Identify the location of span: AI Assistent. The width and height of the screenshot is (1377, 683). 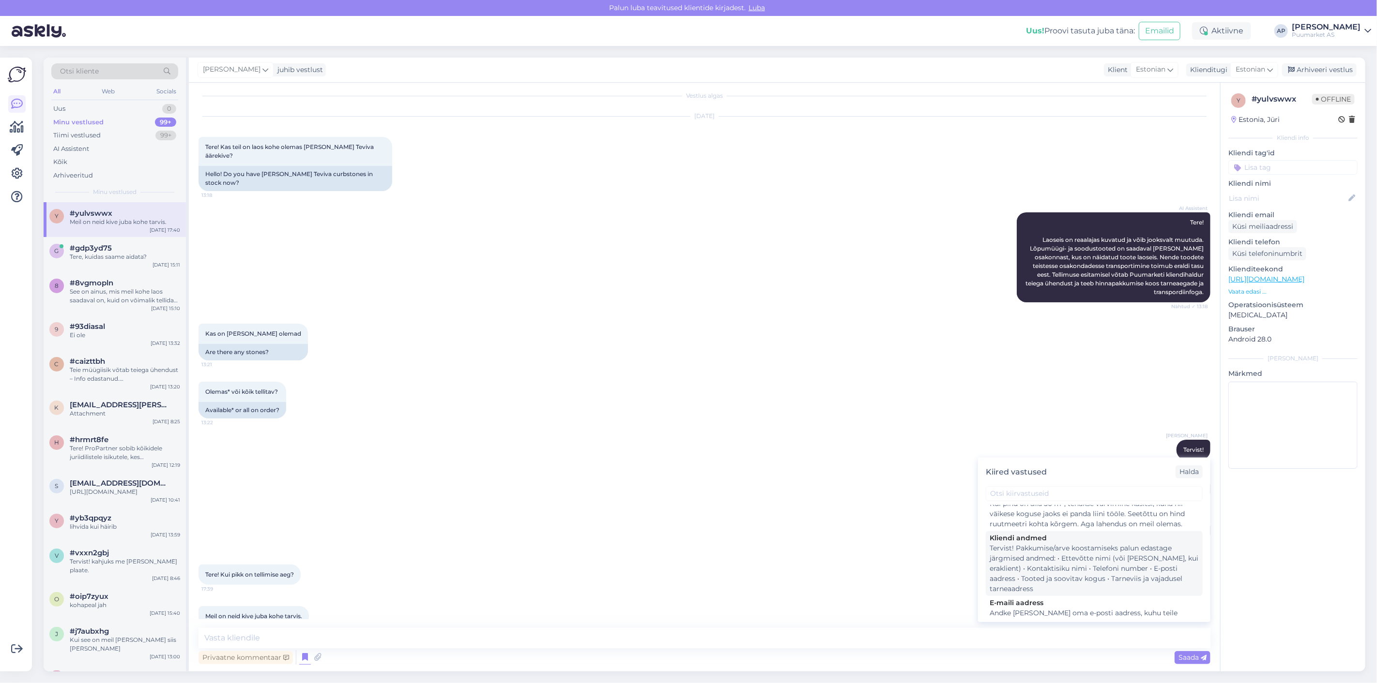
(1189, 208).